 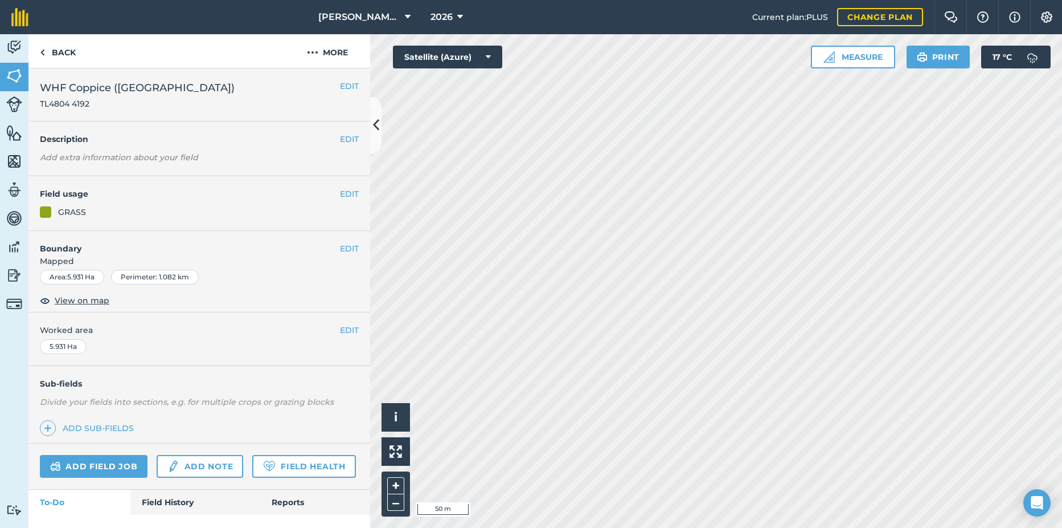 What do you see at coordinates (20, 17) in the screenshot?
I see `img: fieldmargin Logo` at bounding box center [20, 17].